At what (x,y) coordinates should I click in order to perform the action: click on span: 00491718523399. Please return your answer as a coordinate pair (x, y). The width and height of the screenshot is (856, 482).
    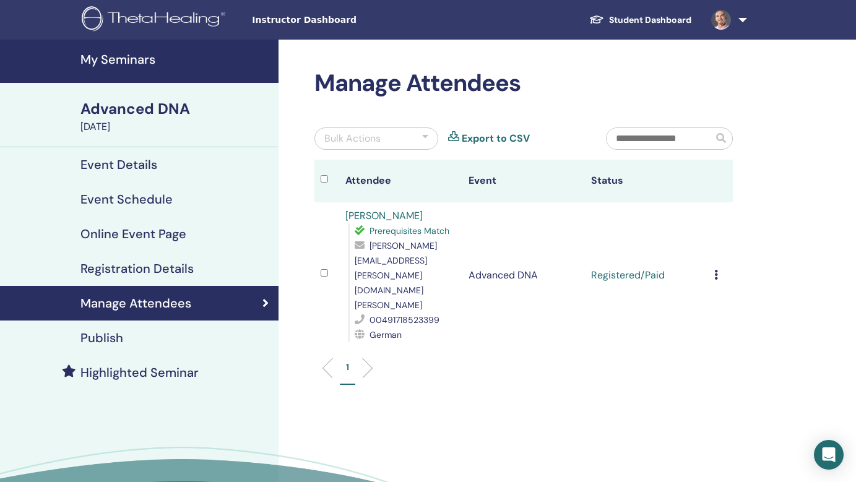
    Looking at the image, I should click on (404, 320).